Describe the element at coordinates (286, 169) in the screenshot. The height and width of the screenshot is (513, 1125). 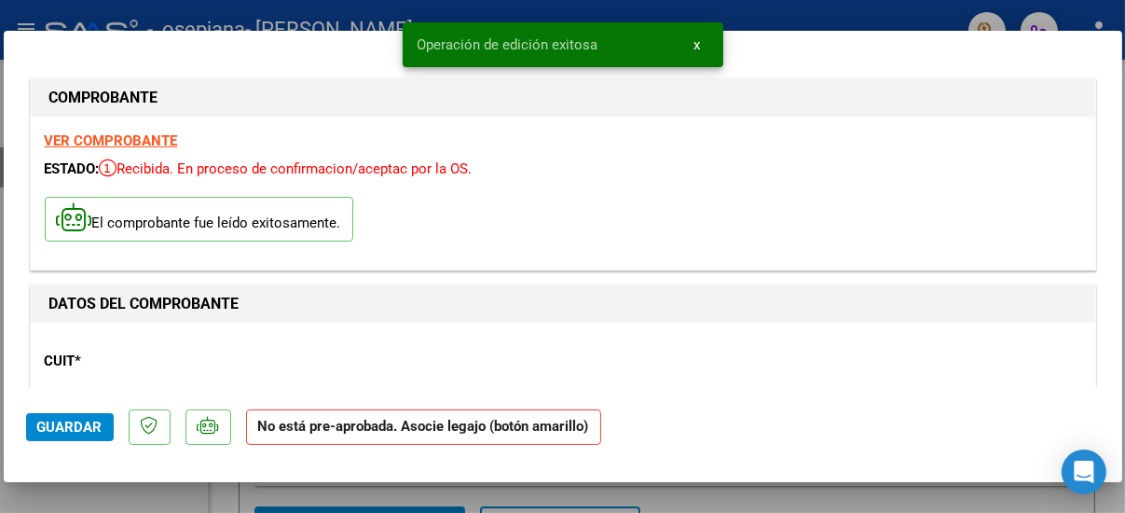
I see `span: Recibida. En proceso de confirmacion/aceptac por la OS.` at that location.